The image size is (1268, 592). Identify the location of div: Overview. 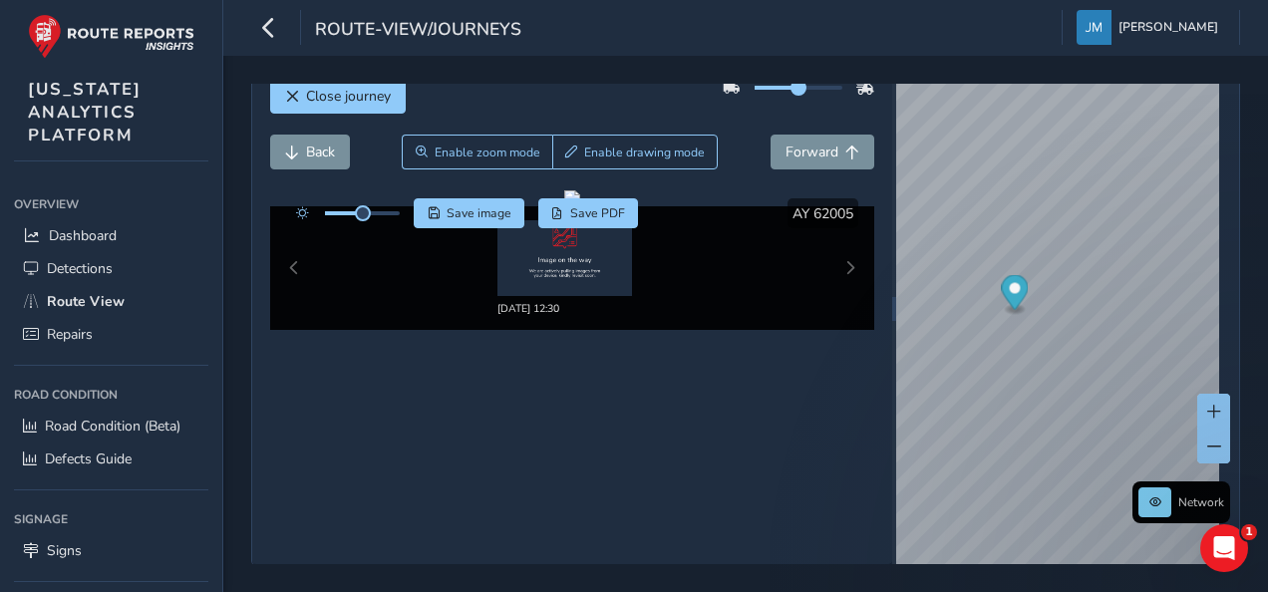
(111, 204).